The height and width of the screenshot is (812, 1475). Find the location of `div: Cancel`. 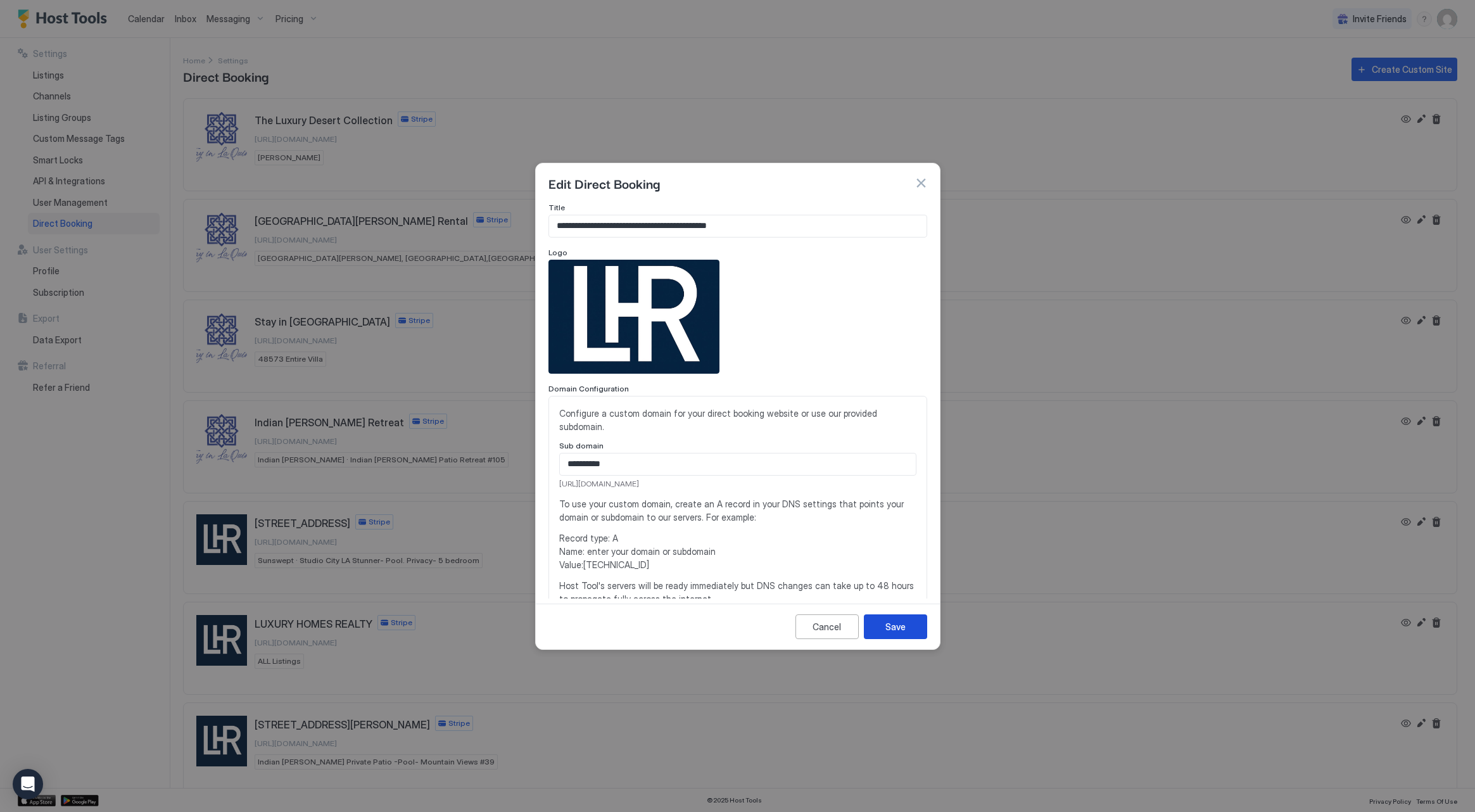

div: Cancel is located at coordinates (827, 626).